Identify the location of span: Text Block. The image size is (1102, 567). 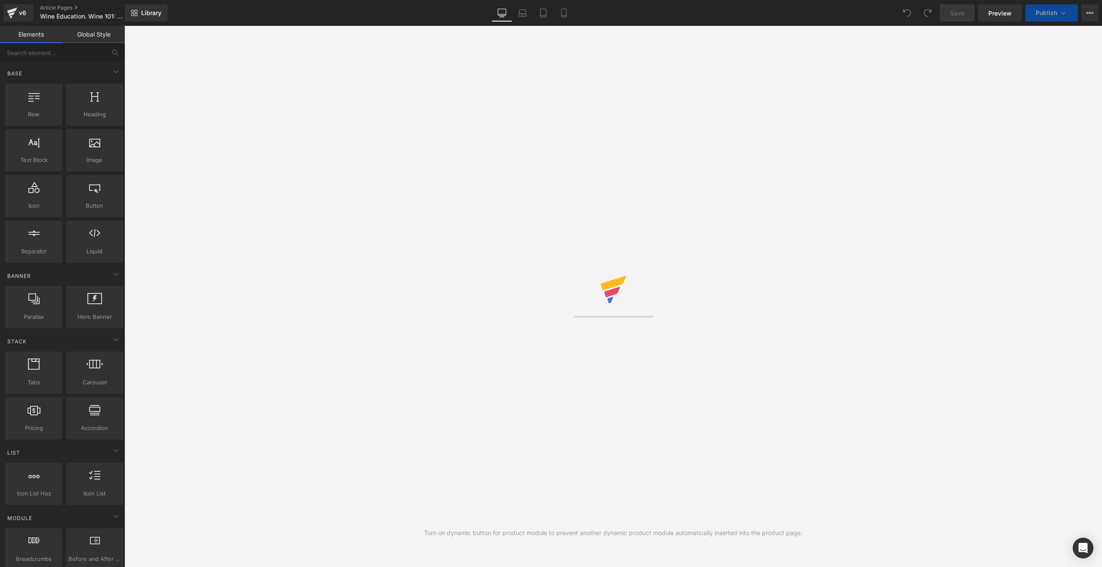
(34, 160).